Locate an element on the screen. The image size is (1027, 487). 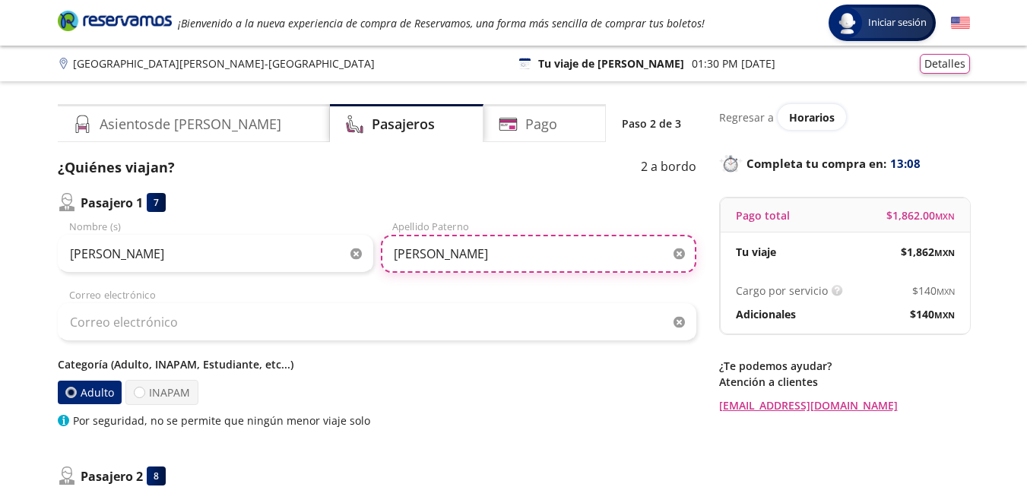
div: 7 is located at coordinates (156, 202).